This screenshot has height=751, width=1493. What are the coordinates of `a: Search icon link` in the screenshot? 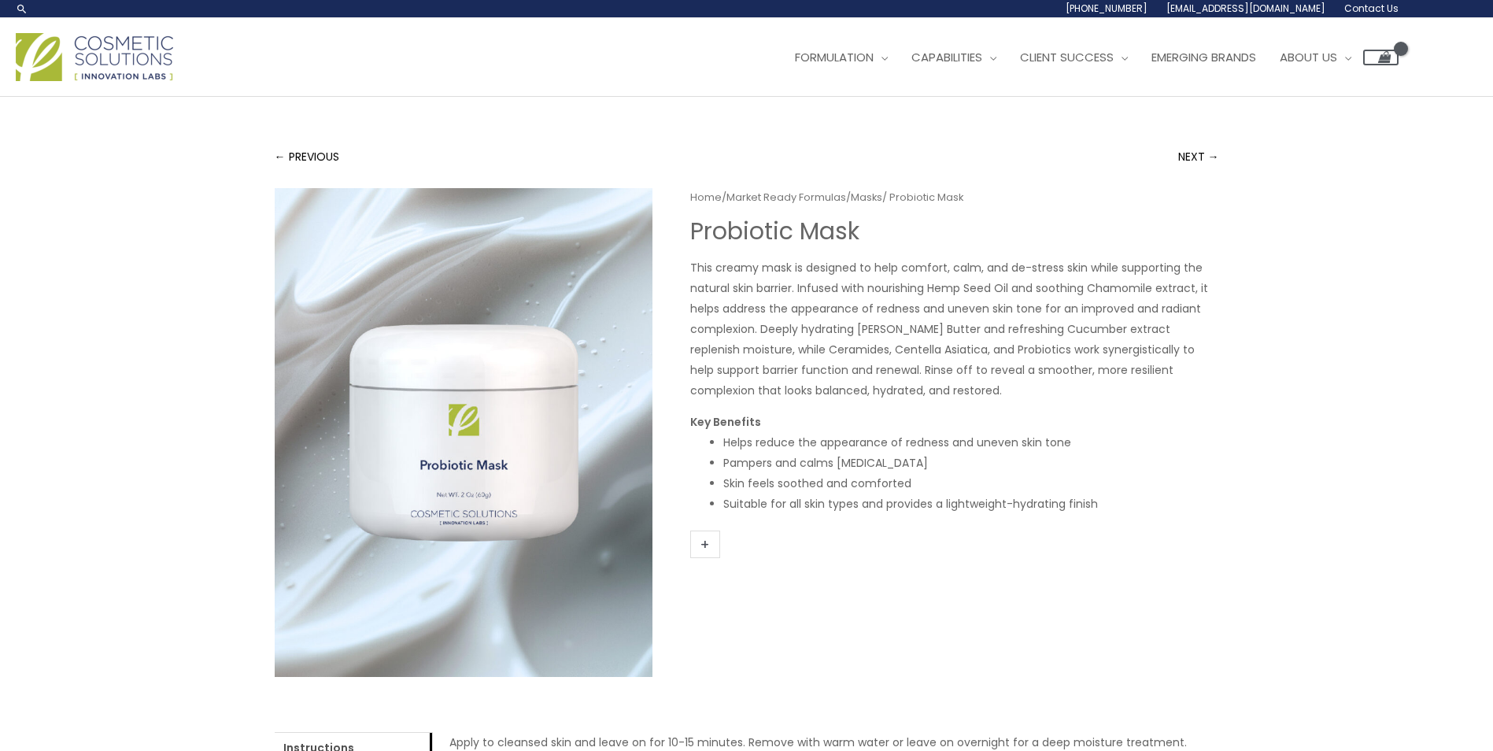 It's located at (22, 9).